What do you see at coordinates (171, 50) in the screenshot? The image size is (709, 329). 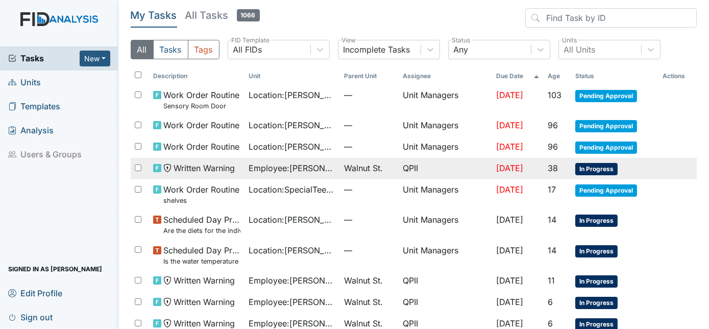 I see `button: Tasks` at bounding box center [171, 50].